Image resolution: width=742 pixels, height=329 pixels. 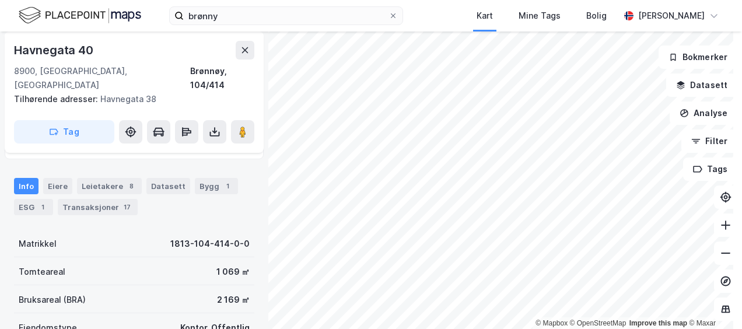 What do you see at coordinates (97, 207) in the screenshot?
I see `div: Transaksjoner` at bounding box center [97, 207].